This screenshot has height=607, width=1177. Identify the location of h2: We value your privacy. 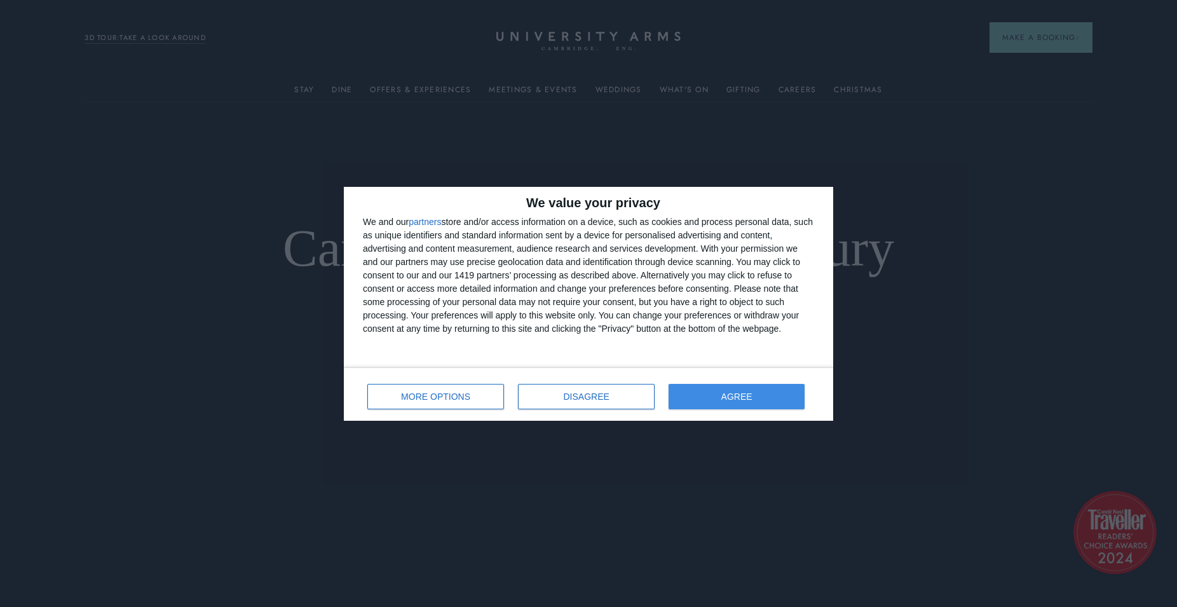
(588, 203).